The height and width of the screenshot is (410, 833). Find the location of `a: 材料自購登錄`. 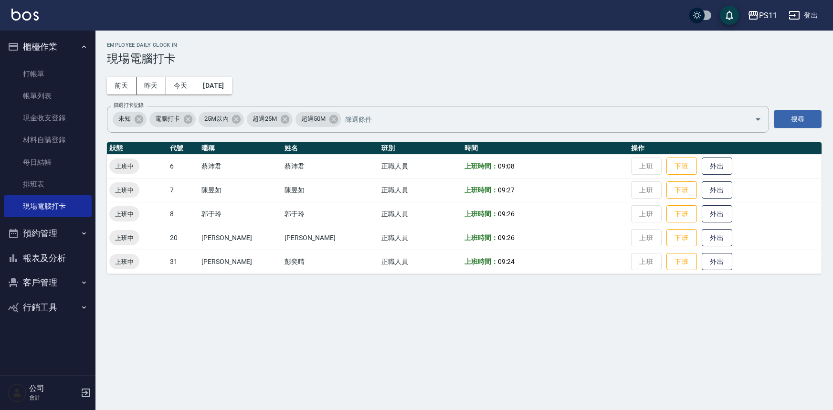

a: 材料自購登錄 is located at coordinates (48, 140).